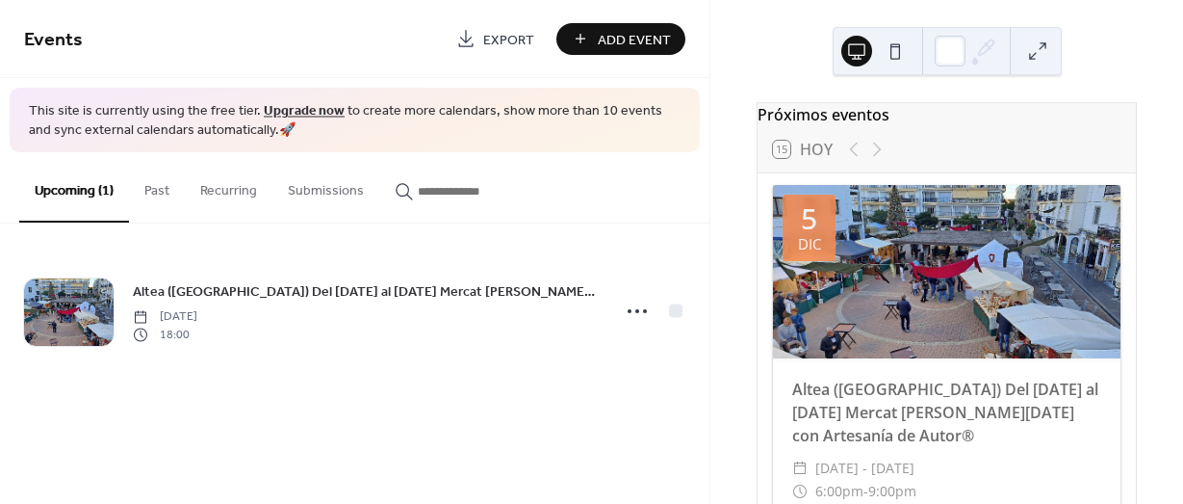  Describe the element at coordinates (74, 187) in the screenshot. I see `button: Upcoming (1)` at that location.